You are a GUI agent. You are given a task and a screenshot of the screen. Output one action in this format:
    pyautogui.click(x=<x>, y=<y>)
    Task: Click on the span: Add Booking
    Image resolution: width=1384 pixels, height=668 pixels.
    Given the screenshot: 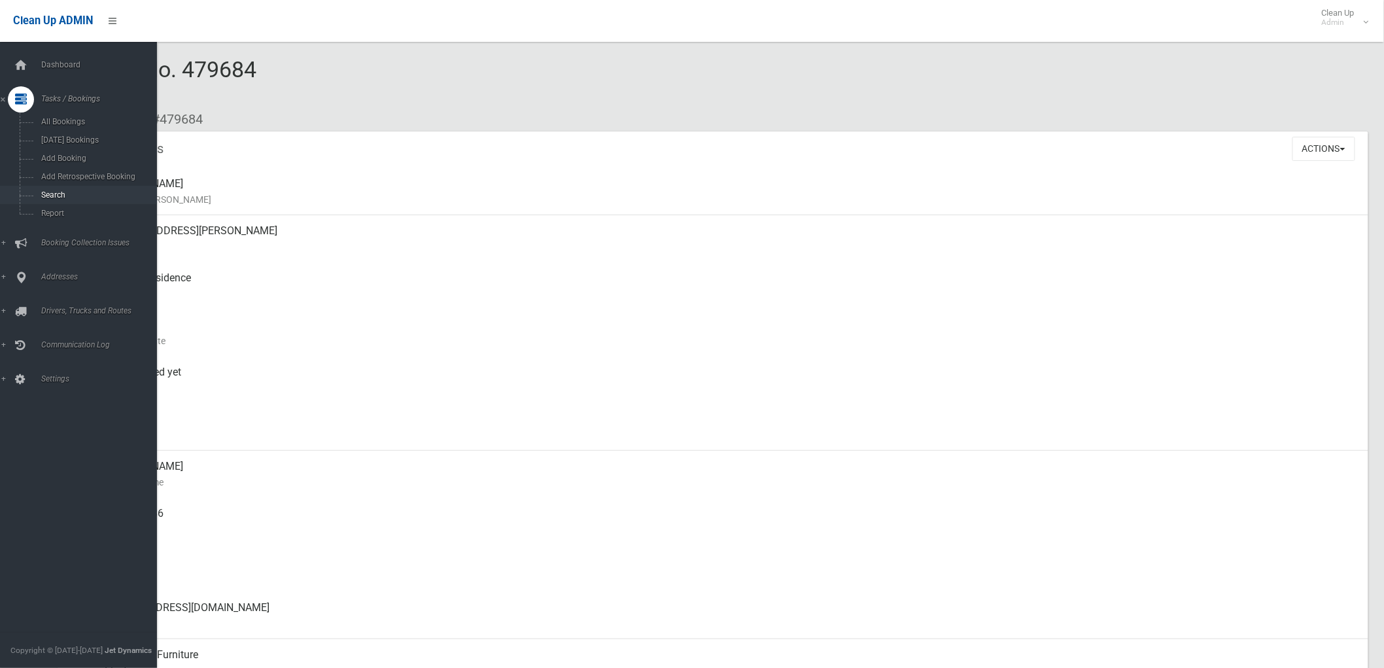 What is the action you would take?
    pyautogui.click(x=97, y=158)
    